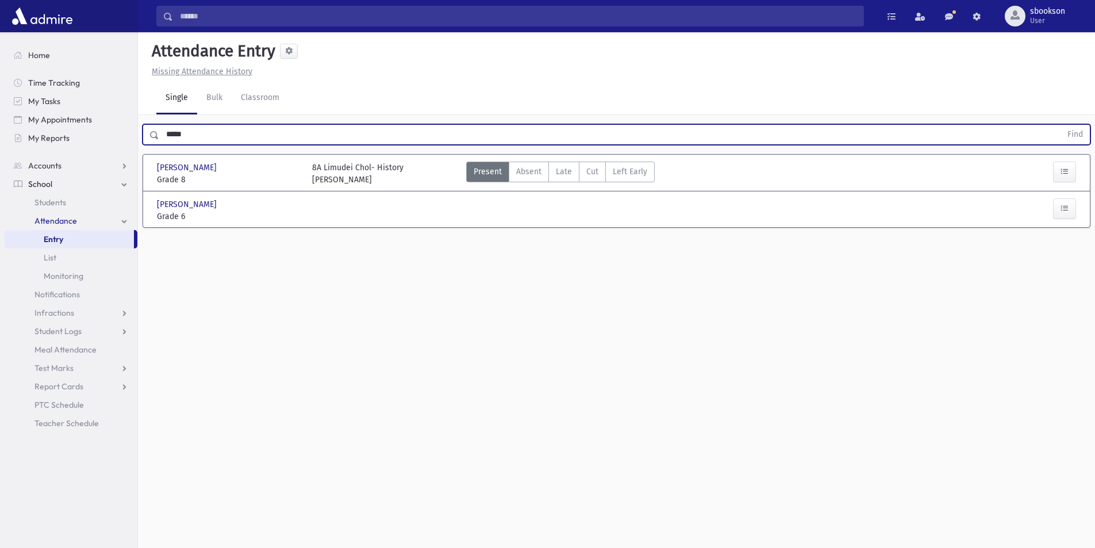 The image size is (1095, 548). Describe the element at coordinates (229, 216) in the screenshot. I see `span: Grade 6` at that location.